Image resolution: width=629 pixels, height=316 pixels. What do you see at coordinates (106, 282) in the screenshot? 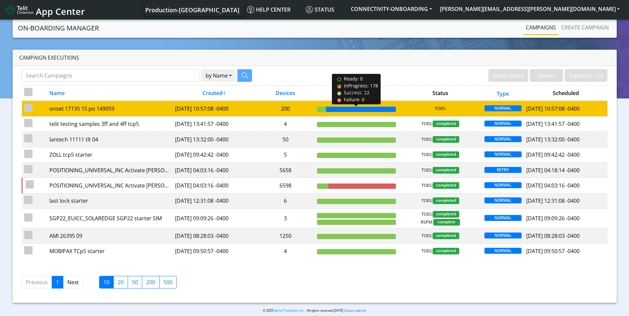
I see `label: 10` at bounding box center [106, 282].